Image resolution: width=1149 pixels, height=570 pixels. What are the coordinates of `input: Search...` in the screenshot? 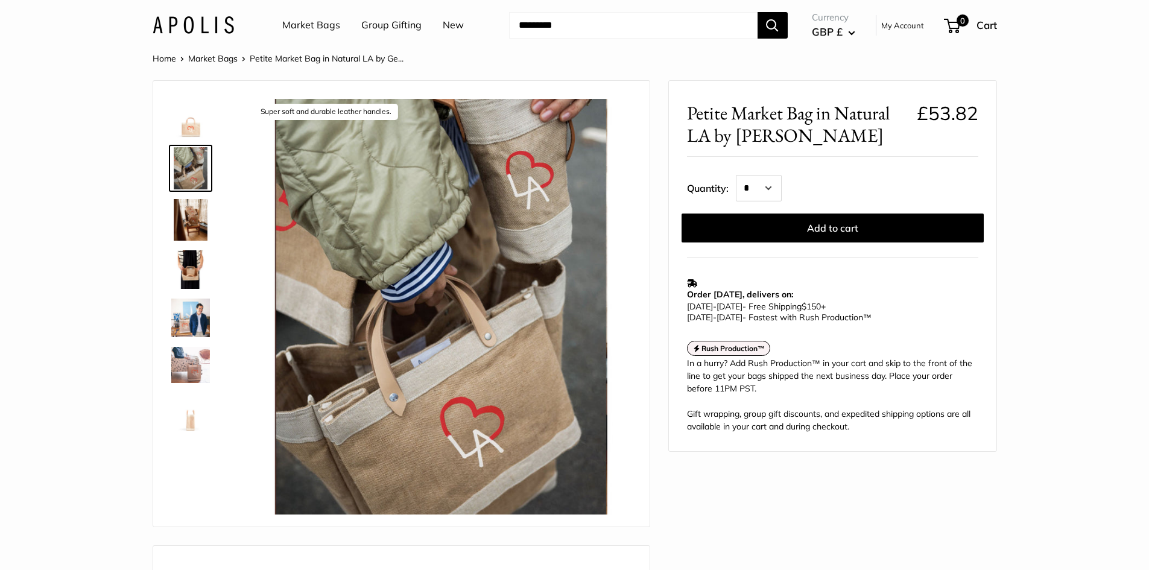 It's located at (634, 25).